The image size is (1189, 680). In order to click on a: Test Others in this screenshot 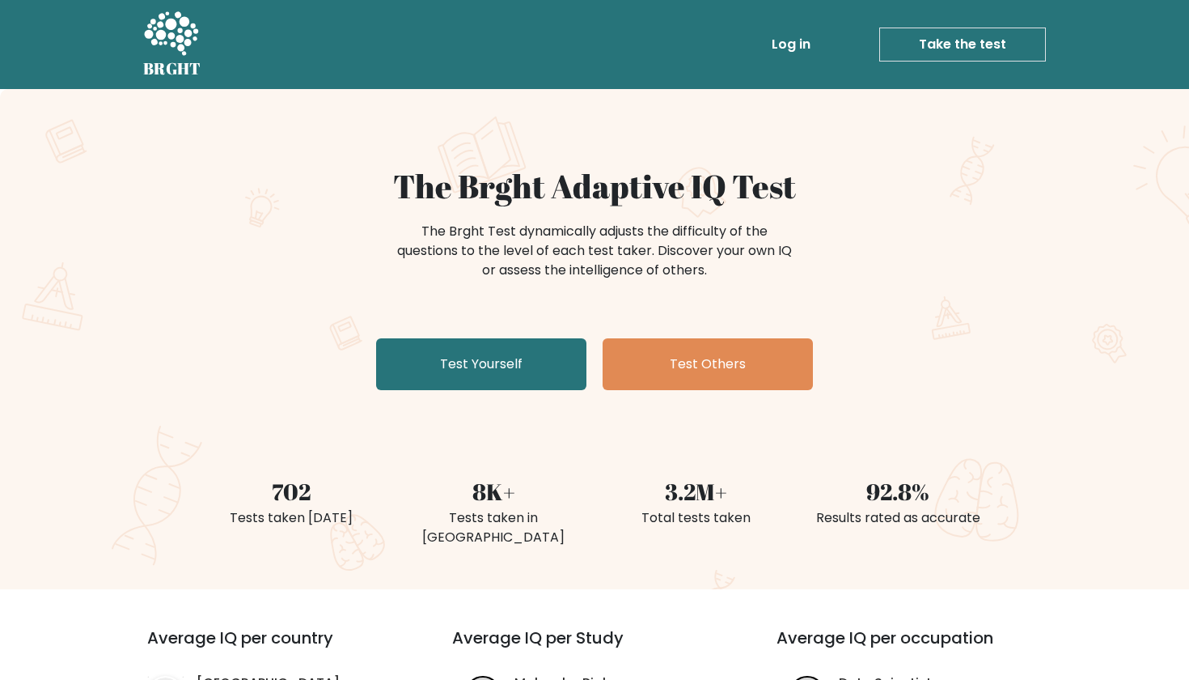, I will do `click(708, 364)`.